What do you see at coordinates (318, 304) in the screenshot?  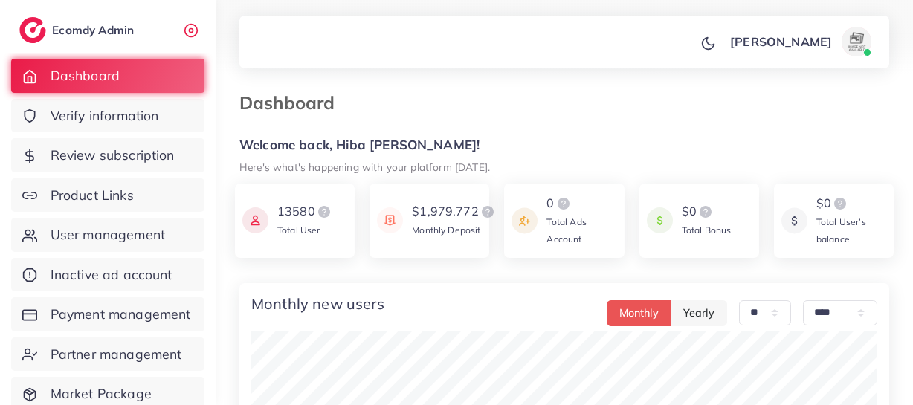 I see `h4: Monthly new users` at bounding box center [318, 304].